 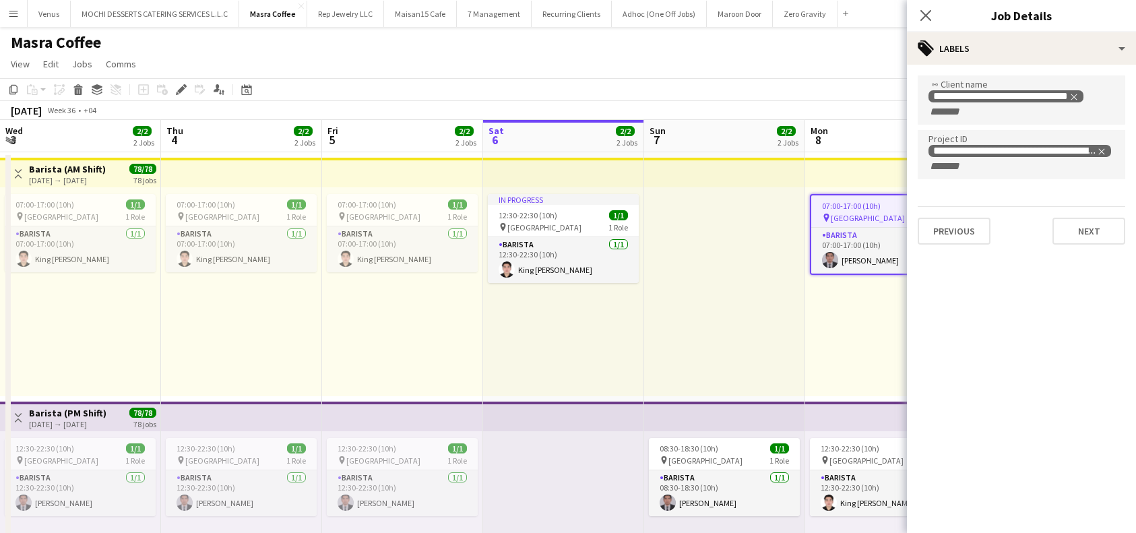 I want to click on a: Edit, so click(x=51, y=64).